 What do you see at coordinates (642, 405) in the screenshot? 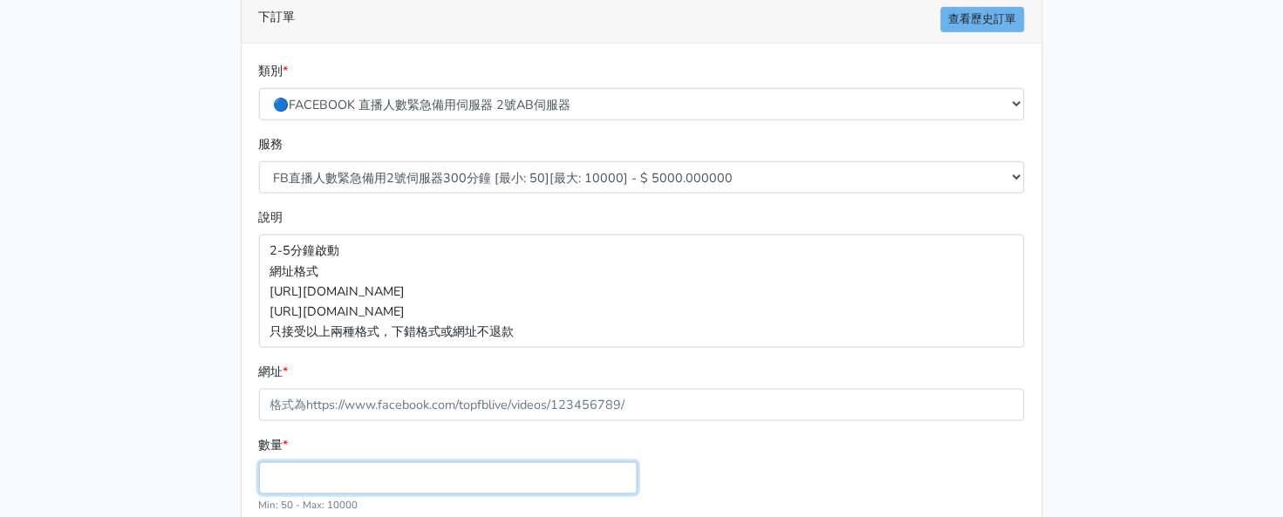
I see `input: 格式為https://www.facebook.com/topfblive/videos/123456789/` at bounding box center [642, 405].